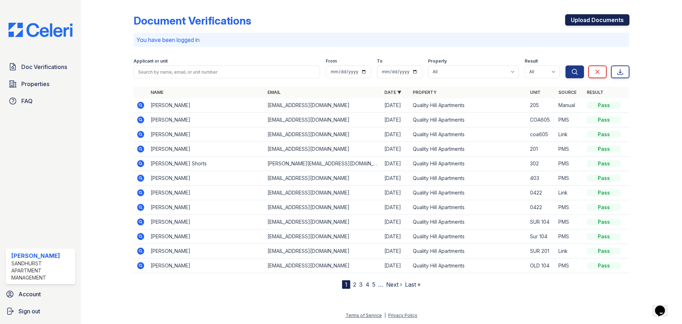 This screenshot has width=682, height=324. I want to click on span: Doc Verifications, so click(44, 67).